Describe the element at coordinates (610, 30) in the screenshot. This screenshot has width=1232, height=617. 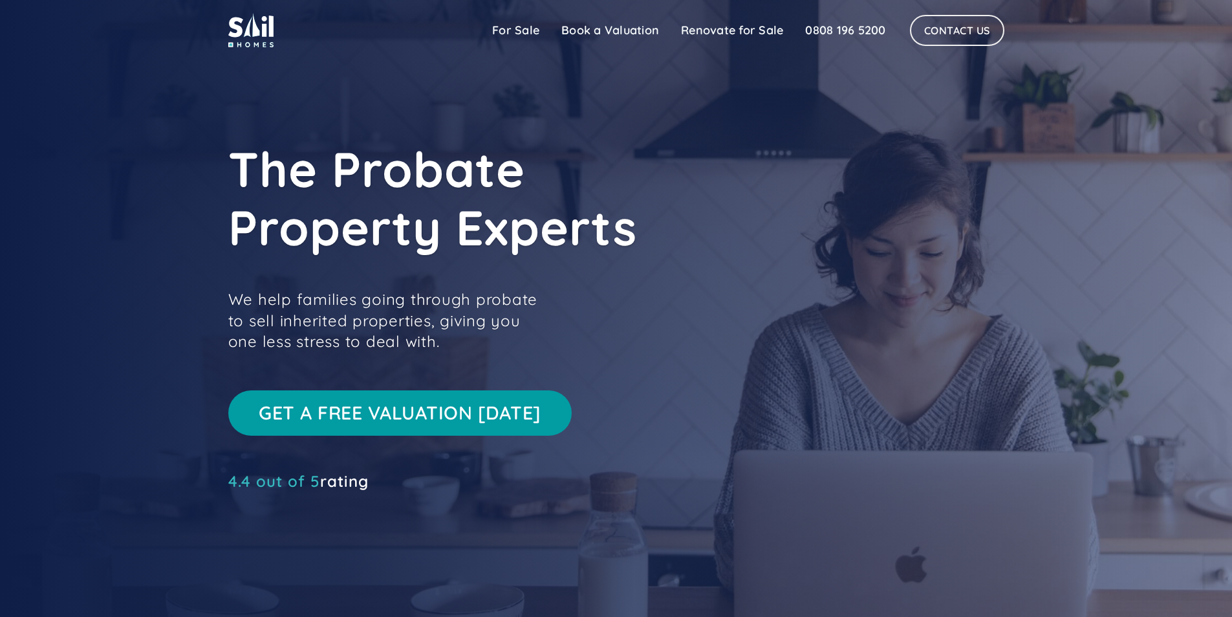
I see `a: Book a Valuation` at that location.